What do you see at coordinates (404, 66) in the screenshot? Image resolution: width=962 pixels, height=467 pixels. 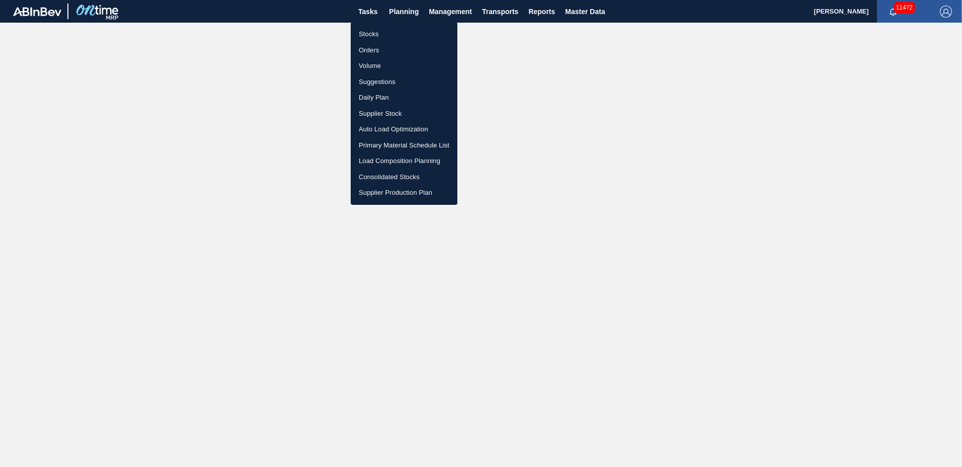 I see `li: Volume` at bounding box center [404, 66].